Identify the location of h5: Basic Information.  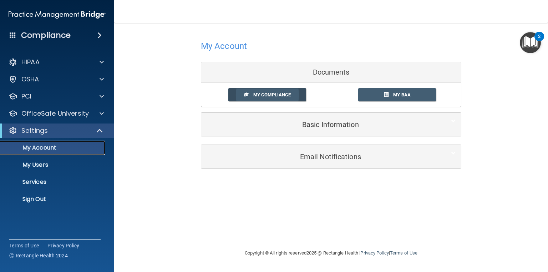
(320, 125).